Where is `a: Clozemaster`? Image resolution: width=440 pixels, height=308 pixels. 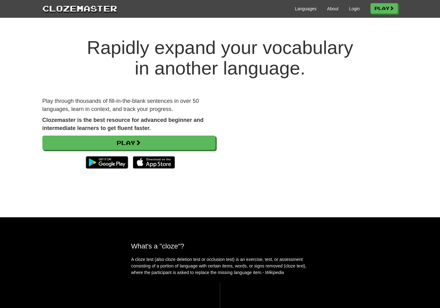 a: Clozemaster is located at coordinates (80, 8).